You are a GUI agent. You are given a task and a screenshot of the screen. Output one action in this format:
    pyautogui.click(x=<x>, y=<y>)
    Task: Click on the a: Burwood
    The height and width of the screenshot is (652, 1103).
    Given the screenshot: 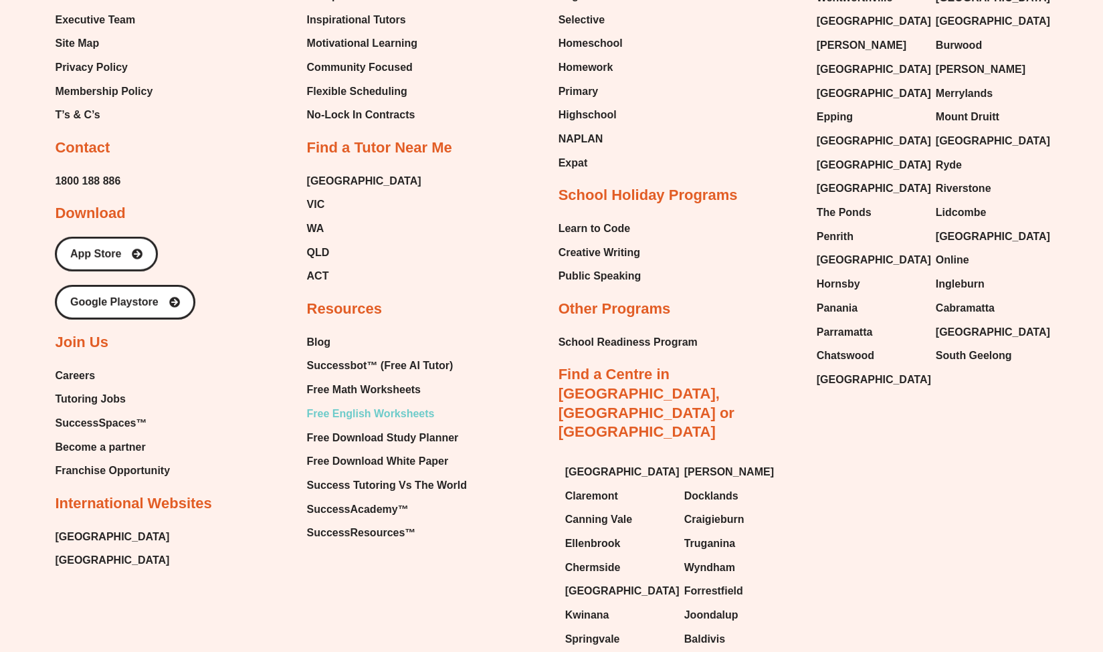 What is the action you would take?
    pyautogui.click(x=989, y=45)
    